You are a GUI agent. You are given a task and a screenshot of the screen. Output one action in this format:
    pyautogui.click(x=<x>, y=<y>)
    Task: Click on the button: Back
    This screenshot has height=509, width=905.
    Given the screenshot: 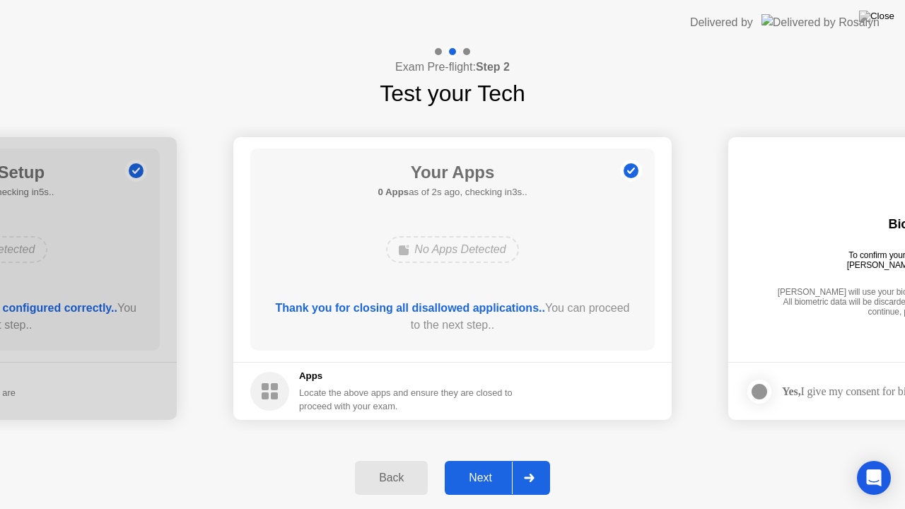 What is the action you would take?
    pyautogui.click(x=391, y=478)
    